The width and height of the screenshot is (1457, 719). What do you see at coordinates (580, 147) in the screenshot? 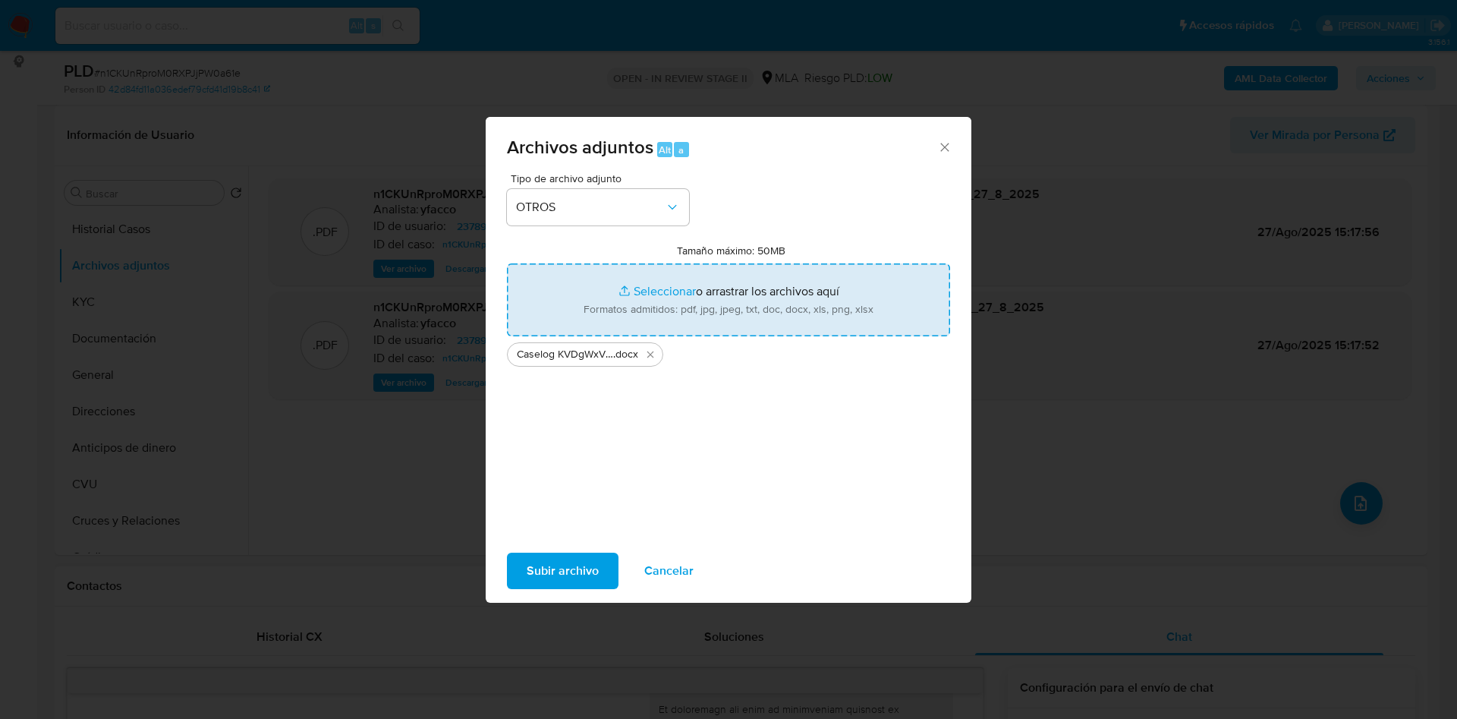
I see `span: Archivos adjuntos` at bounding box center [580, 147].